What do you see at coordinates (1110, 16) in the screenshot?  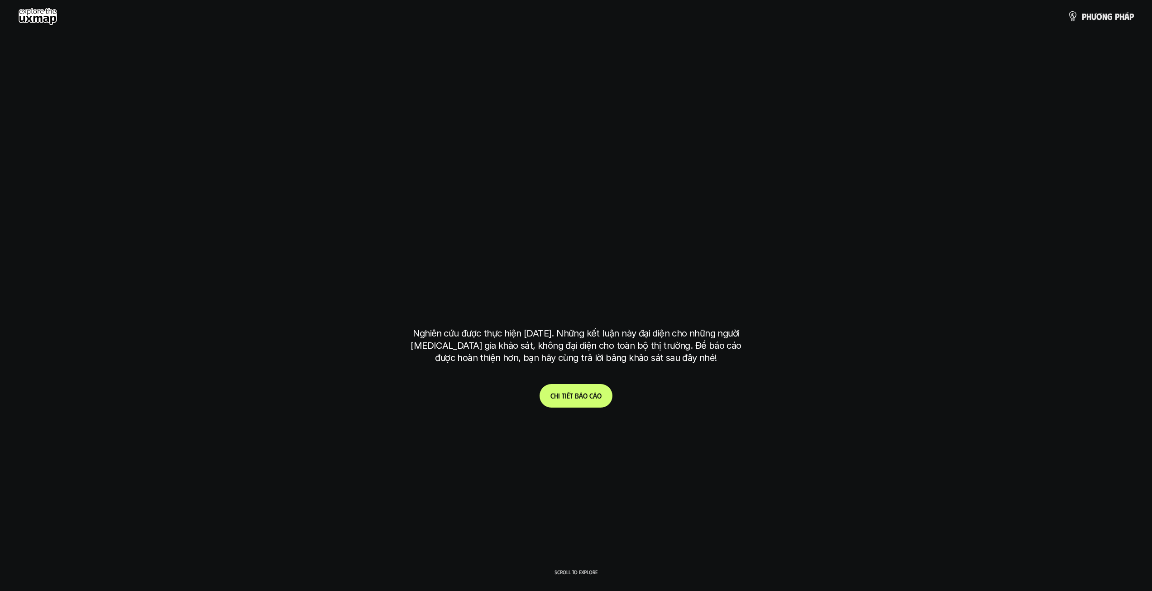 I see `span: g` at bounding box center [1110, 16].